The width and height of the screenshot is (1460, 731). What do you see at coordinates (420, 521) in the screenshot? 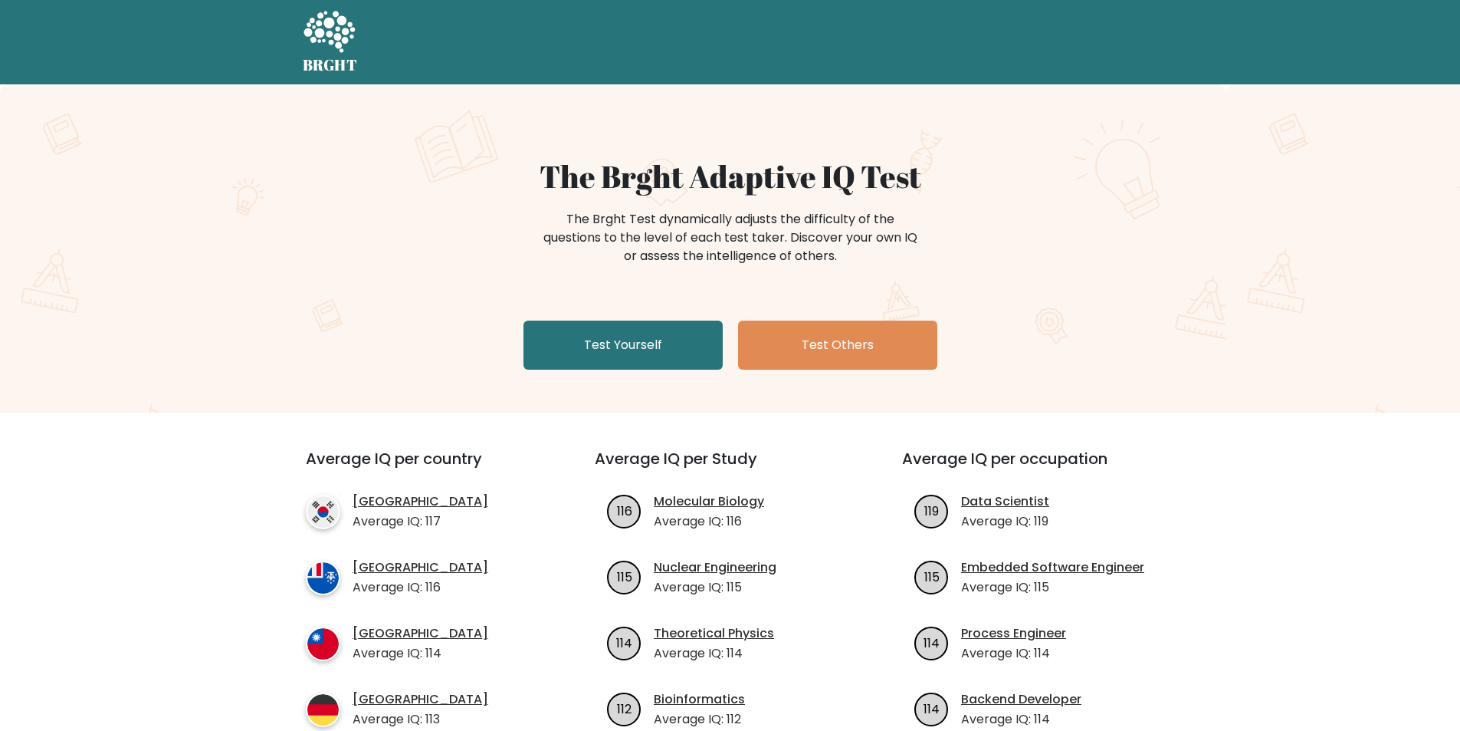
I see `p: Average IQ: 117` at bounding box center [420, 521].